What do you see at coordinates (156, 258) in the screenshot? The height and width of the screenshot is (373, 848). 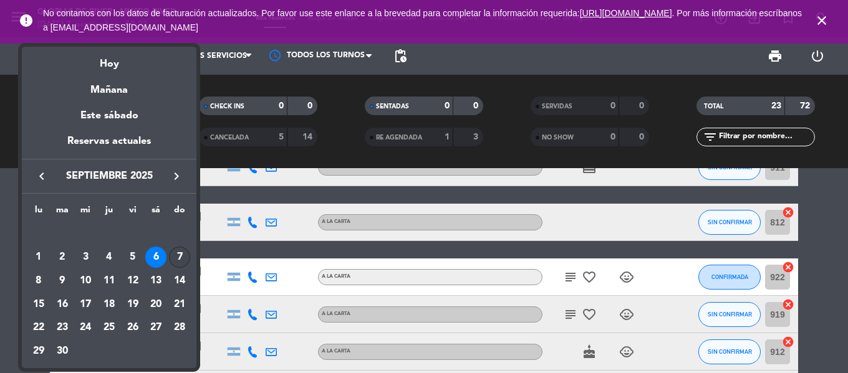 I see `td: 6 de septiembre de 2025` at bounding box center [156, 258].